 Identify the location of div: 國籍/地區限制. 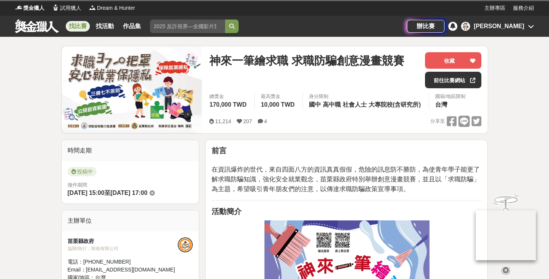
(451, 97).